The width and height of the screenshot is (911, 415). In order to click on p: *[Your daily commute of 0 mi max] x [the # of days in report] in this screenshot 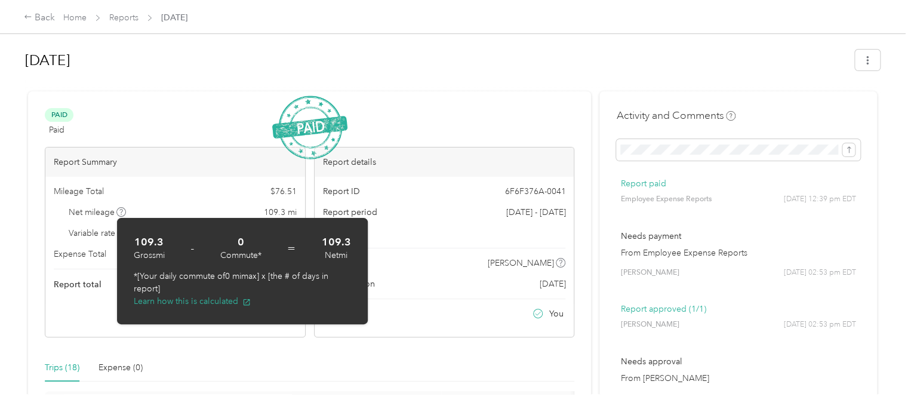, I will do `click(242, 282)`.